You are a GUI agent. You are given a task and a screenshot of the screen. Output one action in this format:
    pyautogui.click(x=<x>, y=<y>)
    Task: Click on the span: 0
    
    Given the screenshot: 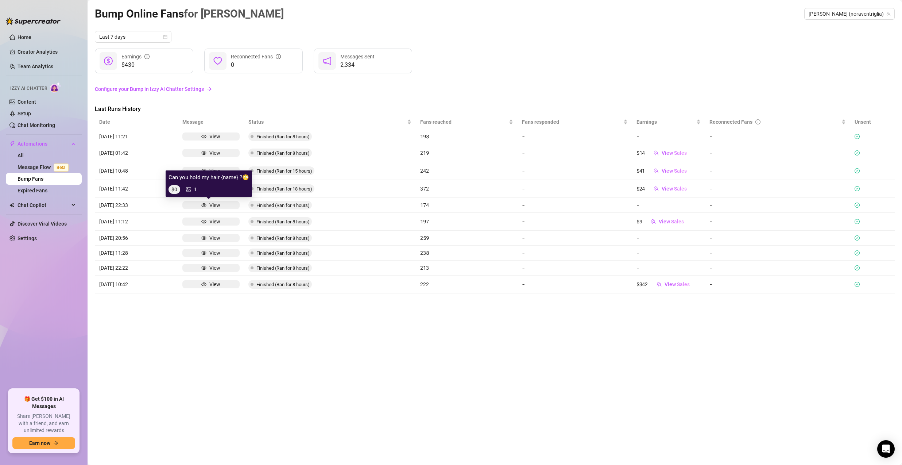 What is the action you would take?
    pyautogui.click(x=256, y=65)
    